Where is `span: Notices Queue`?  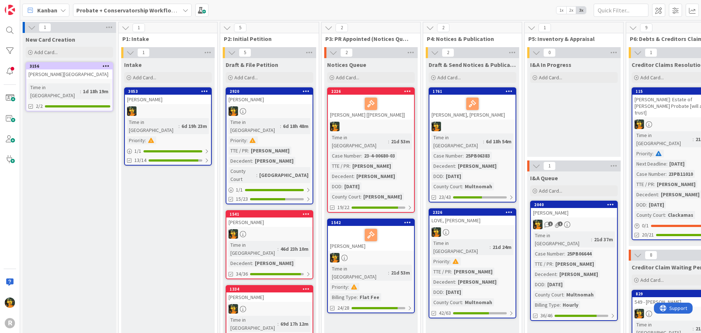 span: Notices Queue is located at coordinates (346, 65).